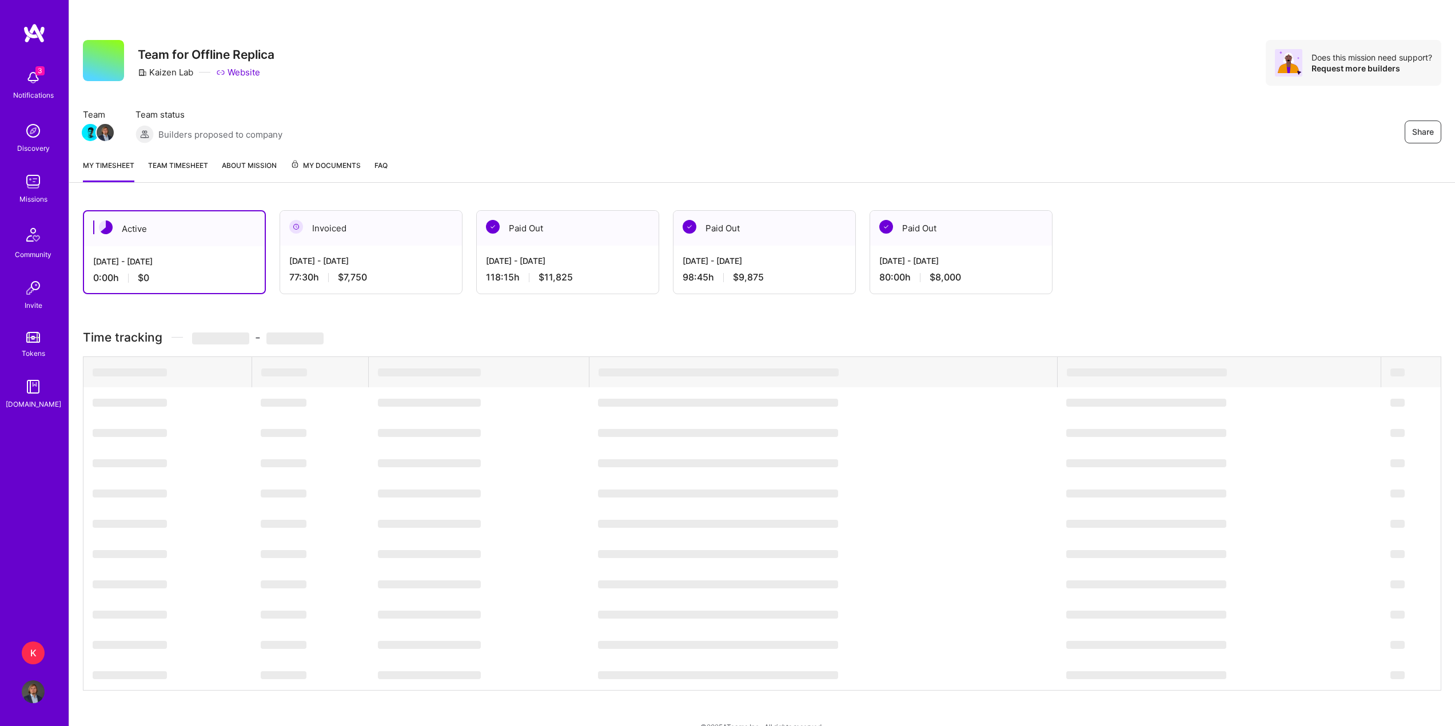  What do you see at coordinates (296, 227) in the screenshot?
I see `img: Invoiced` at bounding box center [296, 227].